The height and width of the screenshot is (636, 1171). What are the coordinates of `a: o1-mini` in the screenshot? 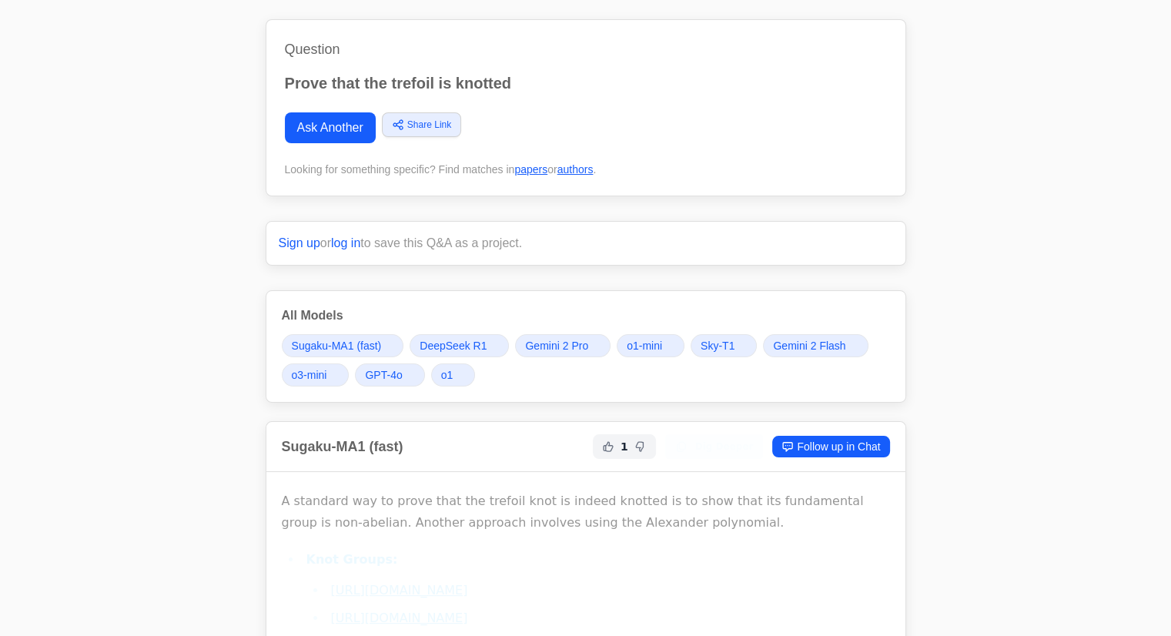 It's located at (651, 346).